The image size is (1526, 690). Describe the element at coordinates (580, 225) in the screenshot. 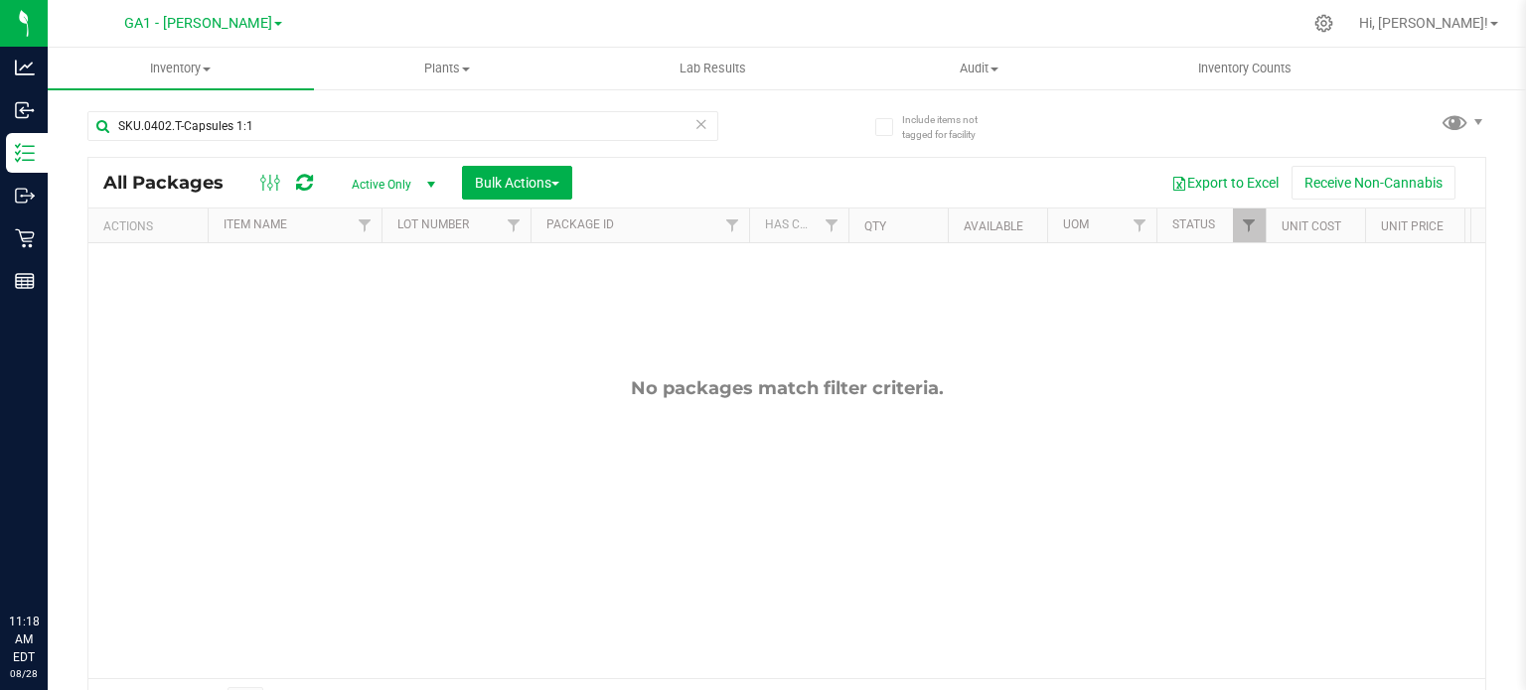

I see `a: Package ID` at that location.